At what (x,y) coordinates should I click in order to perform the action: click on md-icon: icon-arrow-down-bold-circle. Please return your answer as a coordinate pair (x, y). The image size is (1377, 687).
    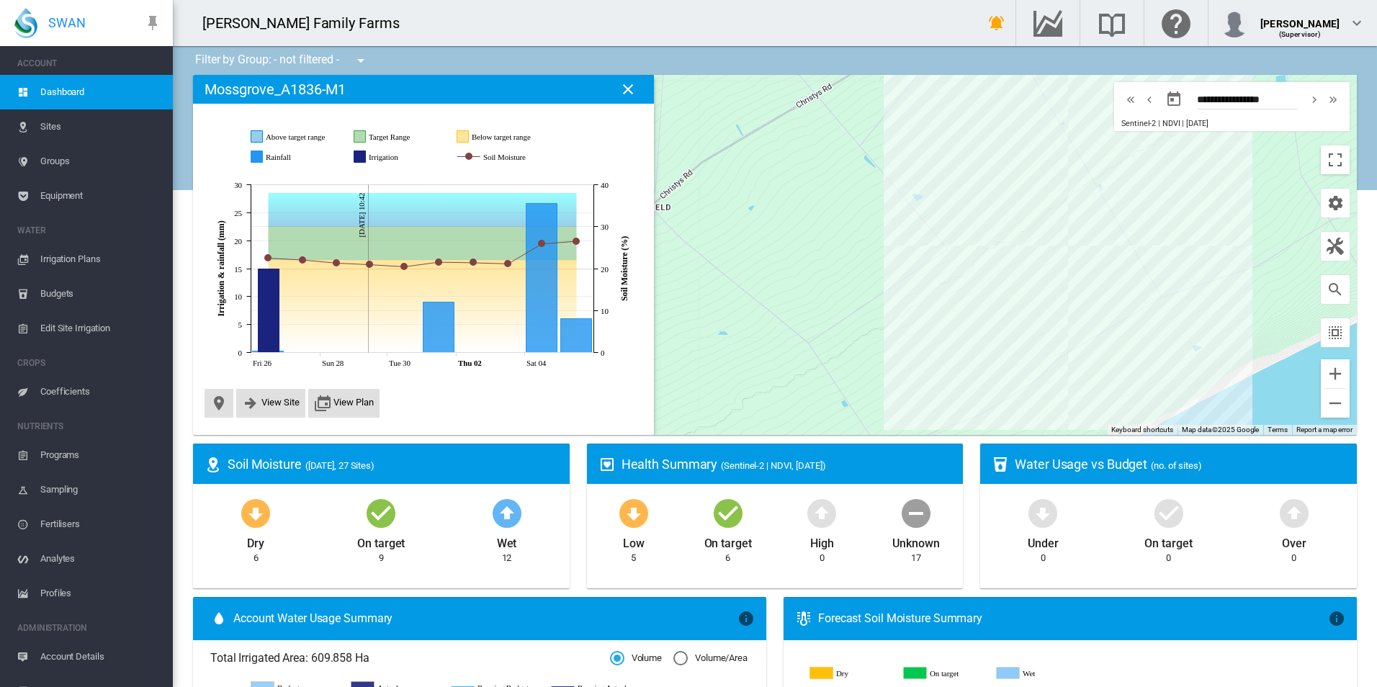
    Looking at the image, I should click on (634, 513).